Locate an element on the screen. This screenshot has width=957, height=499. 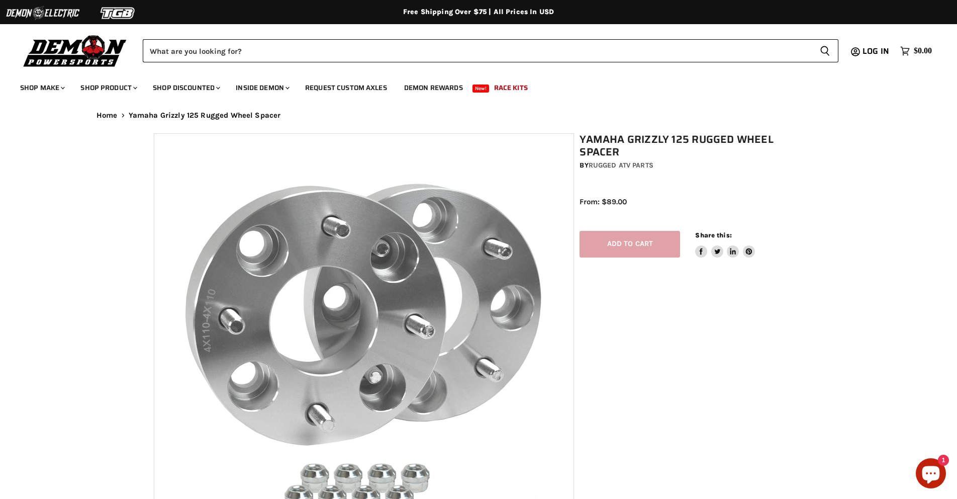
a: Inside Demon is located at coordinates (262, 87).